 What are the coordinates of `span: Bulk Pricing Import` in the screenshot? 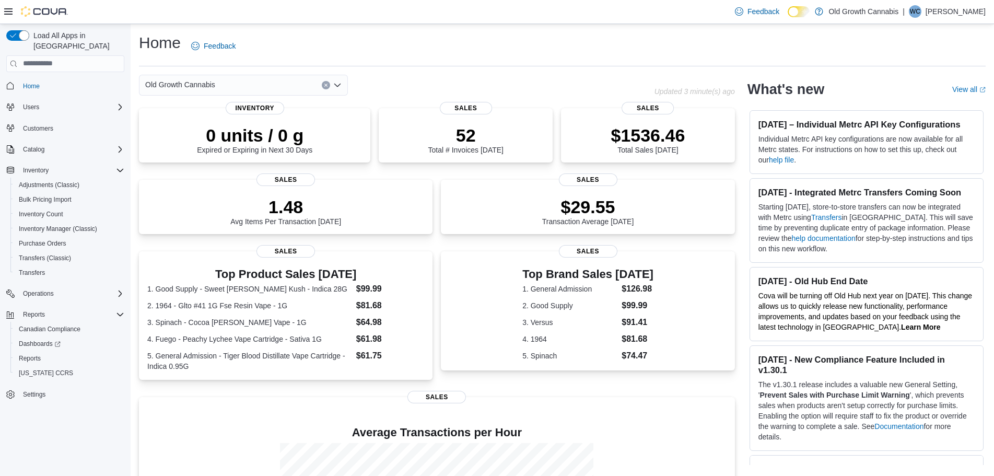 It's located at (69, 199).